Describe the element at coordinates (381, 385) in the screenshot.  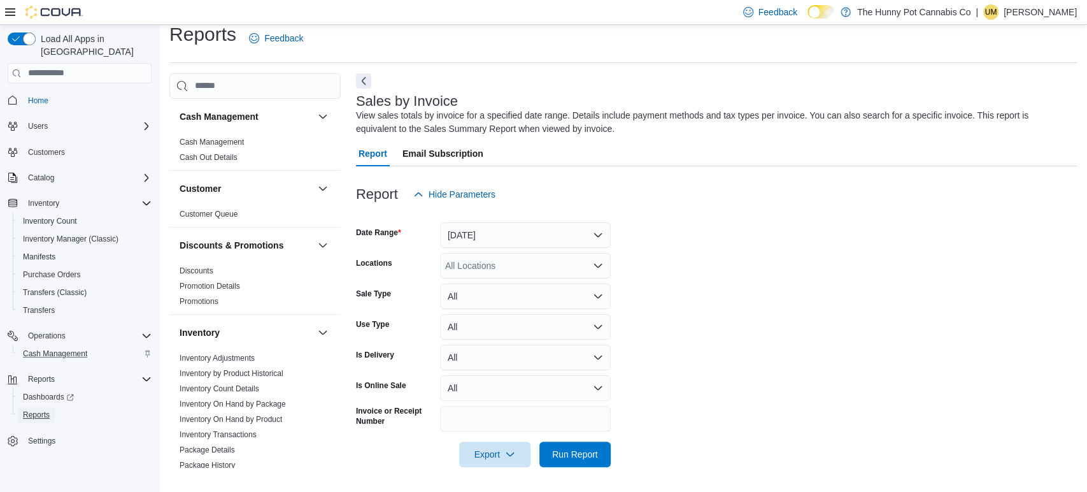
I see `label: Is Online Sale` at that location.